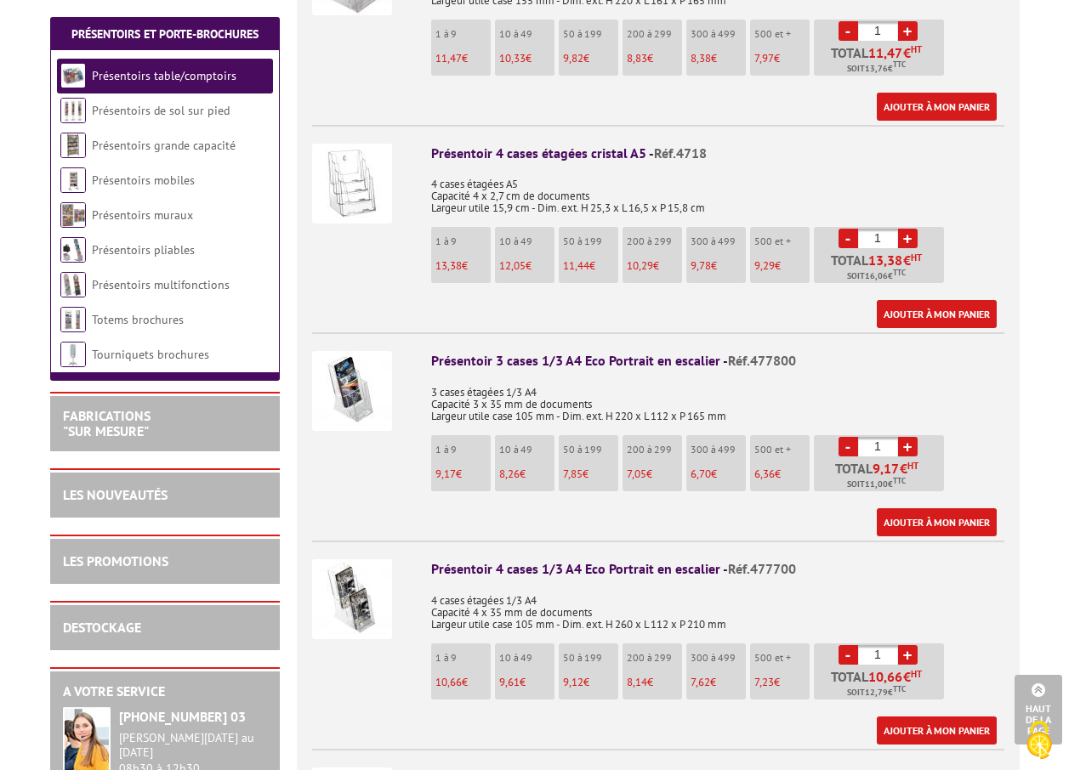 Image resolution: width=1069 pixels, height=770 pixels. I want to click on span: 8,14, so click(637, 682).